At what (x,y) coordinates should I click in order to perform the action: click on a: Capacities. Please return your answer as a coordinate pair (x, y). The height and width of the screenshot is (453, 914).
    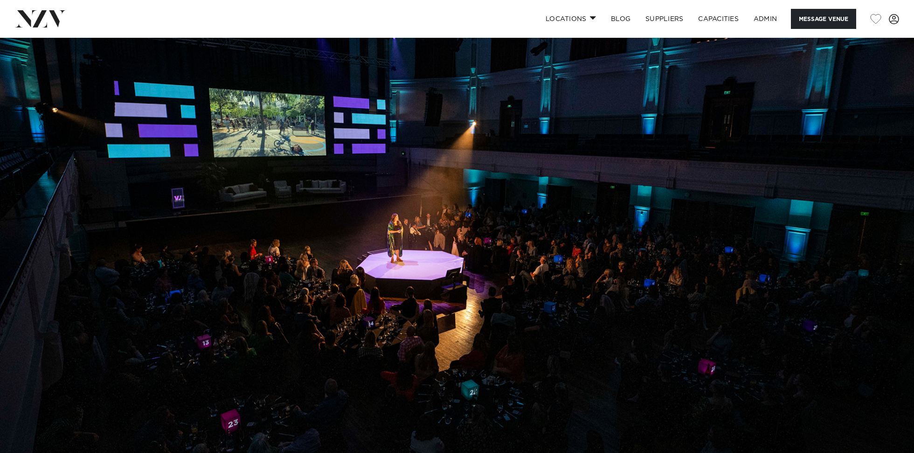
    Looking at the image, I should click on (718, 19).